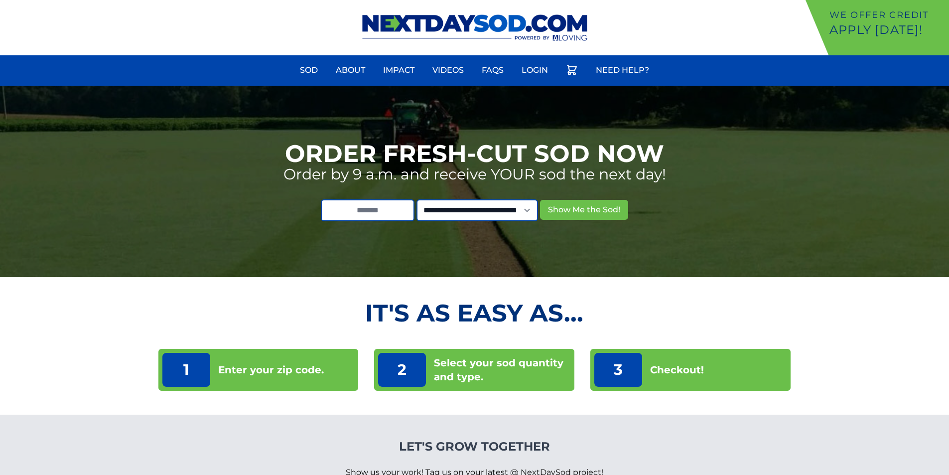  What do you see at coordinates (534, 70) in the screenshot?
I see `a: Login` at bounding box center [534, 70].